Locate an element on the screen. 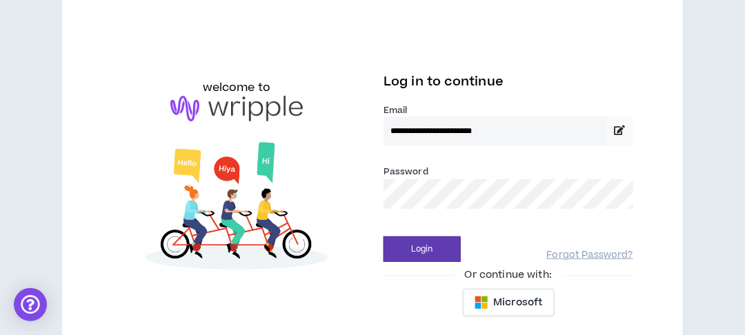 The width and height of the screenshot is (745, 335). div: Open Intercom Messenger is located at coordinates (30, 305).